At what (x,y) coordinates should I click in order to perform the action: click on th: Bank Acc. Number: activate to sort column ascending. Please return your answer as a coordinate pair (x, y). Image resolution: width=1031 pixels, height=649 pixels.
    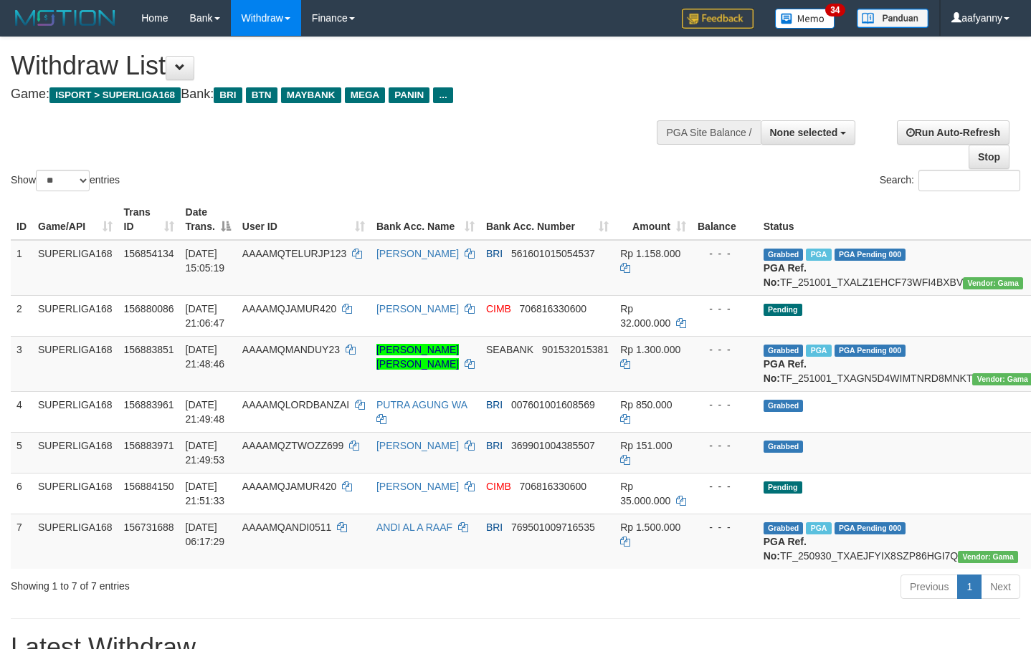
    Looking at the image, I should click on (547, 219).